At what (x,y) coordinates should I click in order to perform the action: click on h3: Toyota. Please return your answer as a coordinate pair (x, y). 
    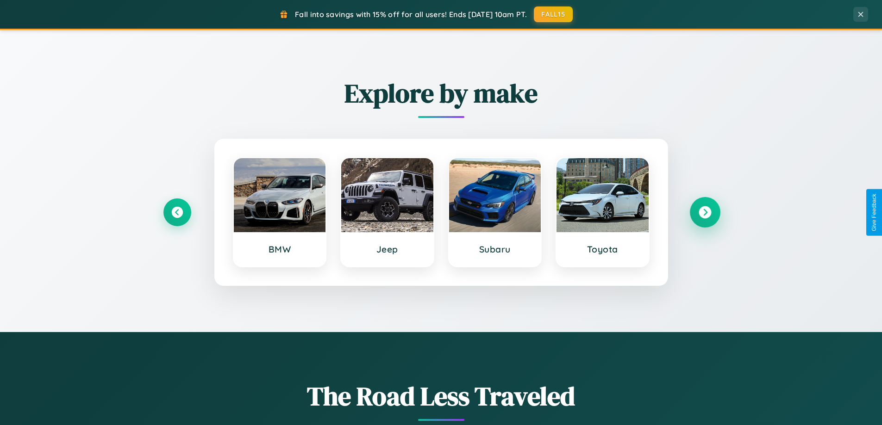
    Looking at the image, I should click on (602, 250).